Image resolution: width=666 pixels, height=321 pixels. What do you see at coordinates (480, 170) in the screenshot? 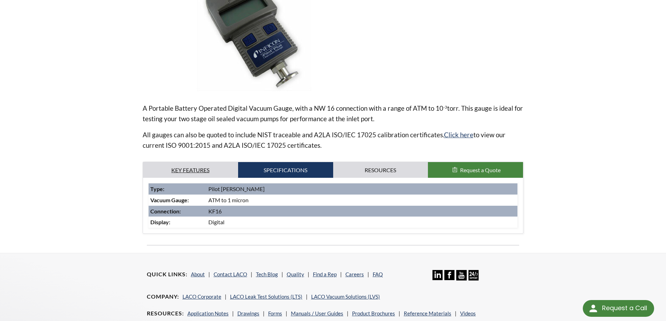
I see `span: Request a Quote` at bounding box center [480, 170].